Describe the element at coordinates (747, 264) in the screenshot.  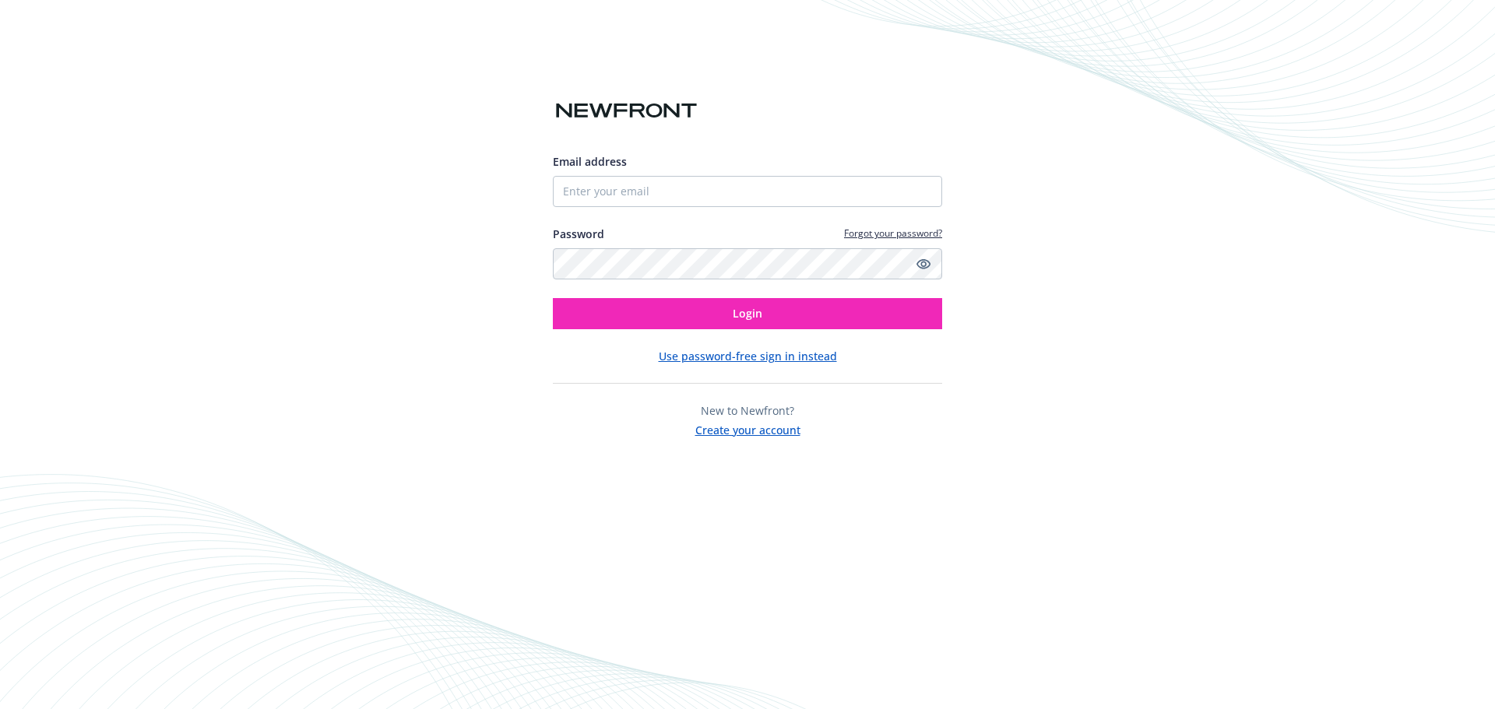
I see `input: Enter your password` at that location.